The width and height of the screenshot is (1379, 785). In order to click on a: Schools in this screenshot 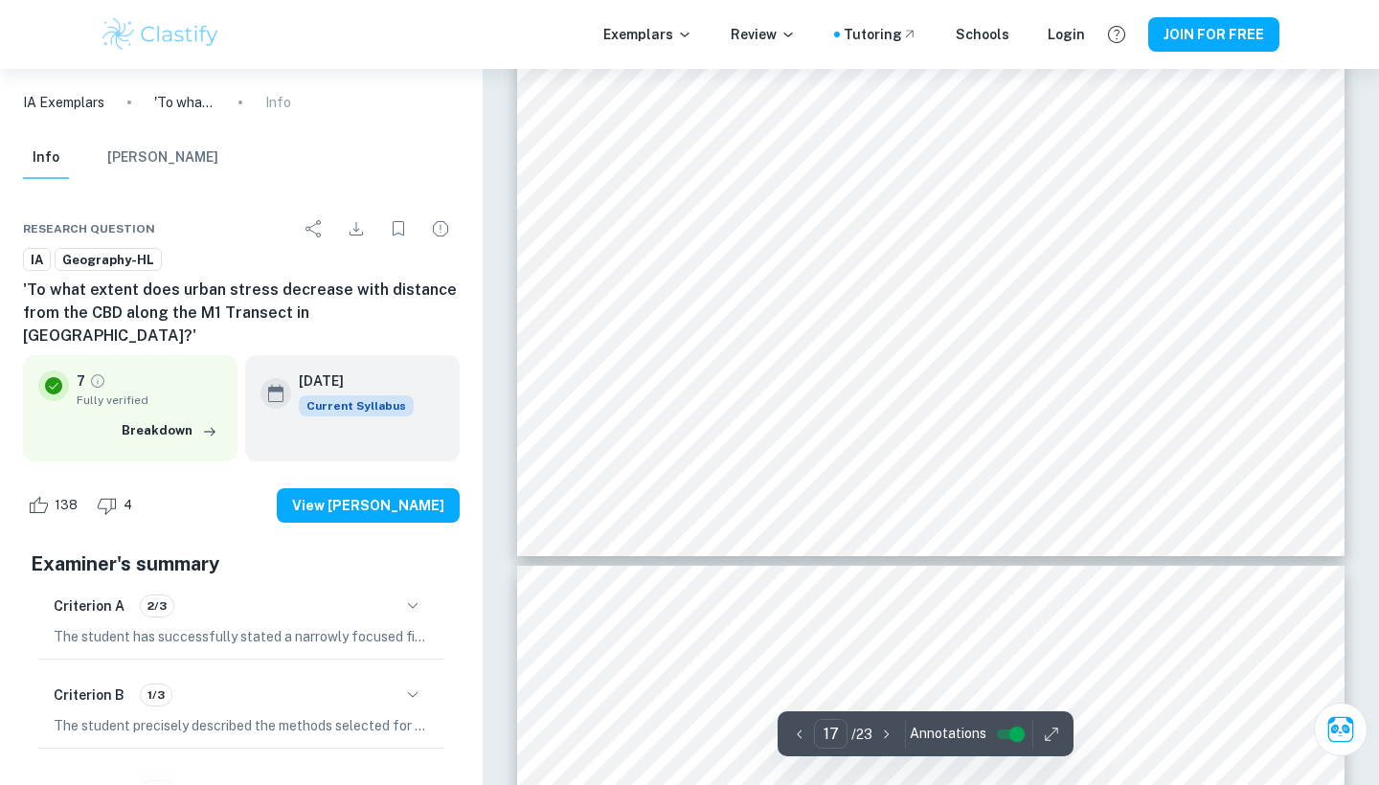, I will do `click(983, 34)`.